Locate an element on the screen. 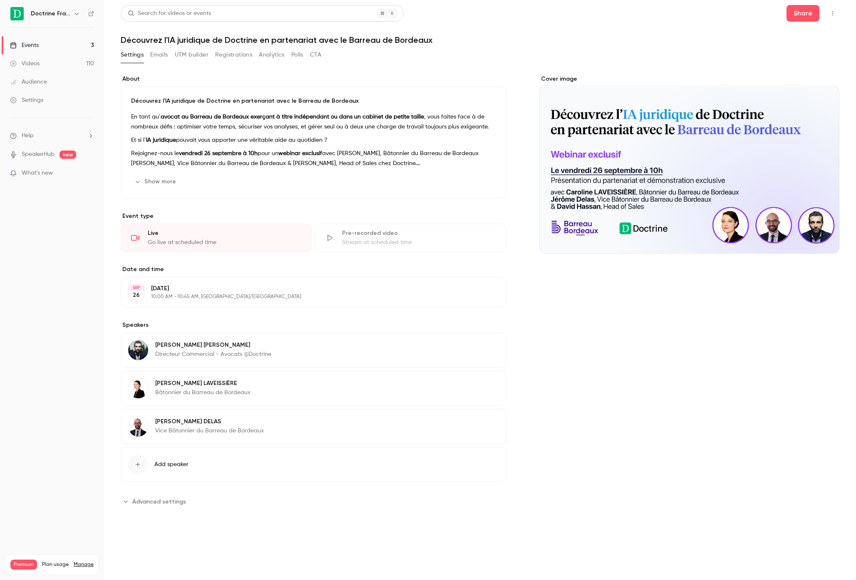  div: Settings is located at coordinates (27, 100).